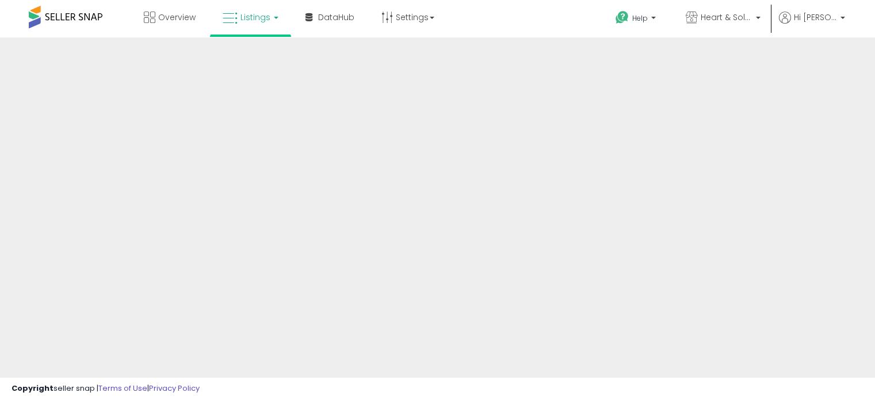  What do you see at coordinates (622, 17) in the screenshot?
I see `i: Get Help` at bounding box center [622, 17].